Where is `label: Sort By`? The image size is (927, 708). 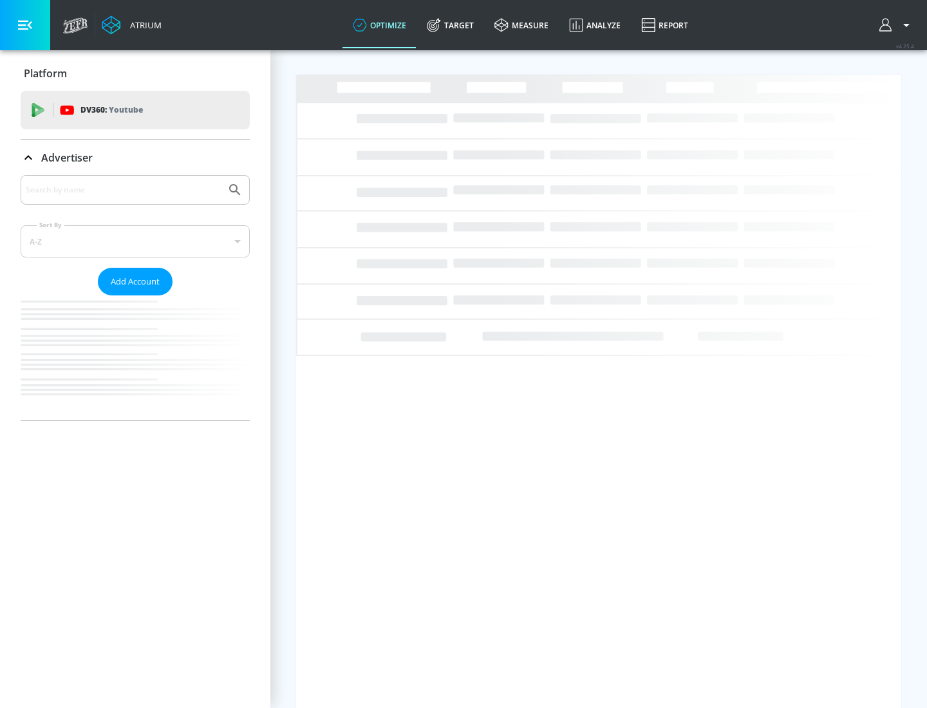 label: Sort By is located at coordinates (50, 225).